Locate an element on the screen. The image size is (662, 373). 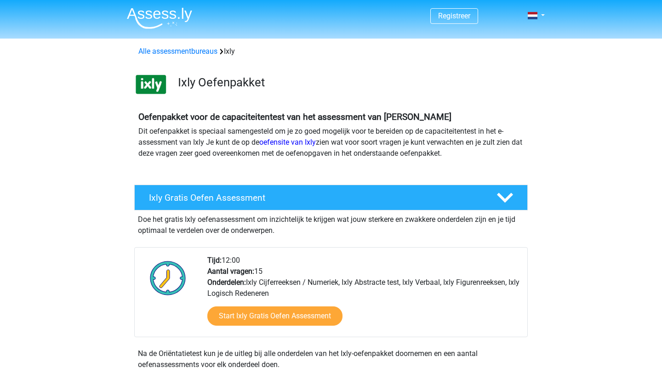
img: Assessly is located at coordinates (160, 18).